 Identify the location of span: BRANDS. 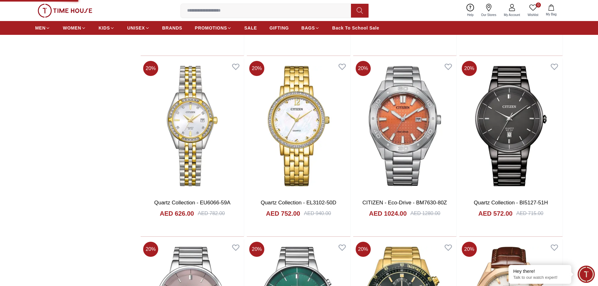
(172, 28).